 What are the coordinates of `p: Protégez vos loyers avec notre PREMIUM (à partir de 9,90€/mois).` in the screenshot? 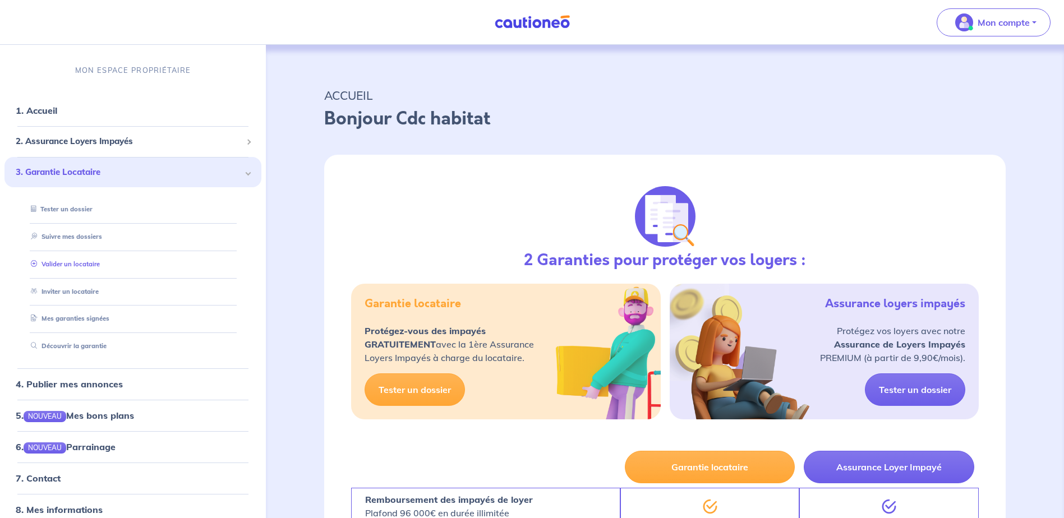 It's located at (892, 344).